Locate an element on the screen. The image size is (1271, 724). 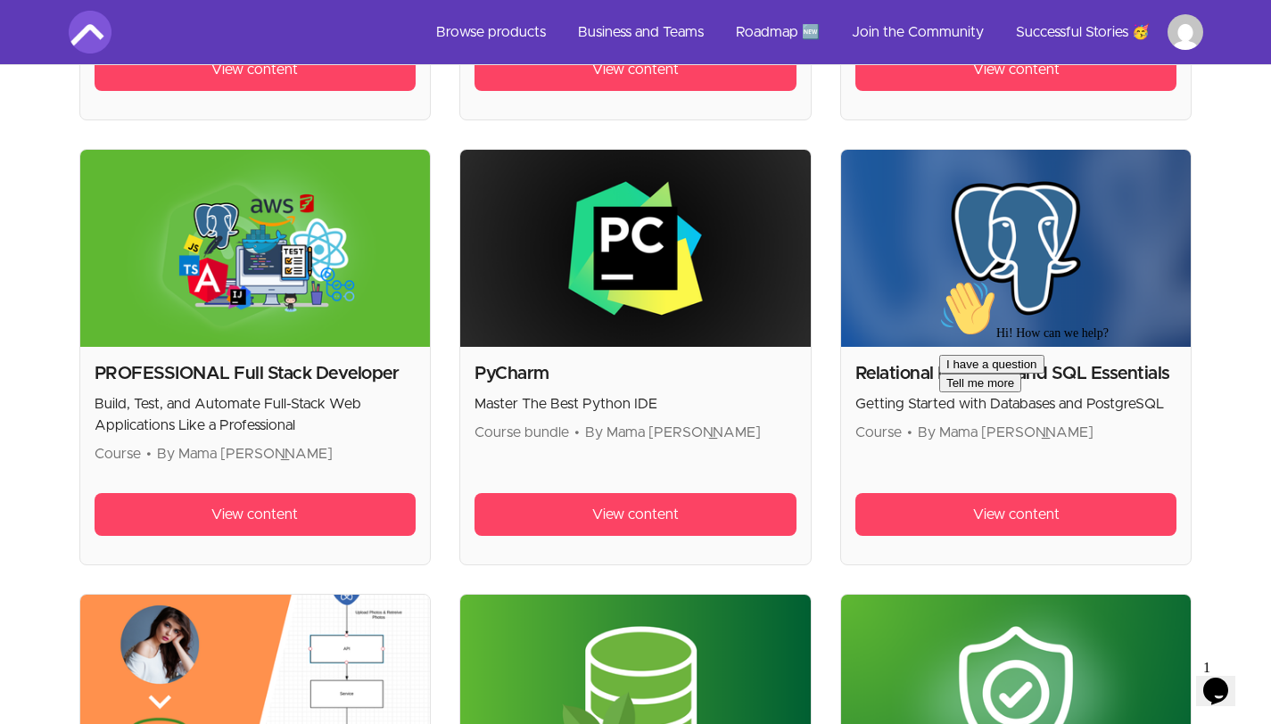
button: Tell me more is located at coordinates (48, 110).